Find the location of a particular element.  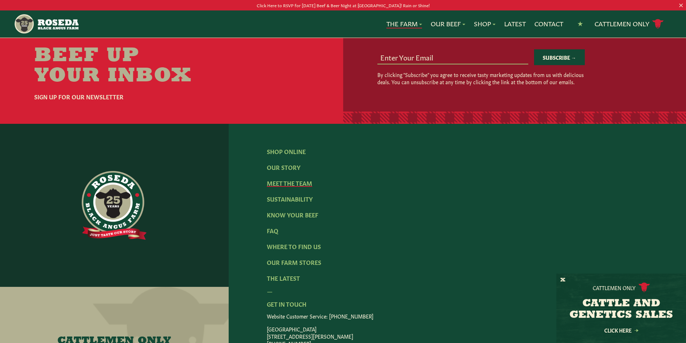

a: Shop is located at coordinates (485, 24).